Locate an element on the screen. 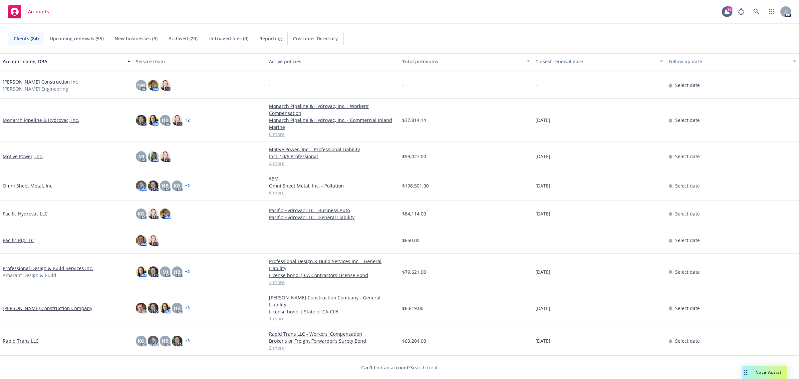 The height and width of the screenshot is (379, 799). div: Follow up date is located at coordinates (729, 61).